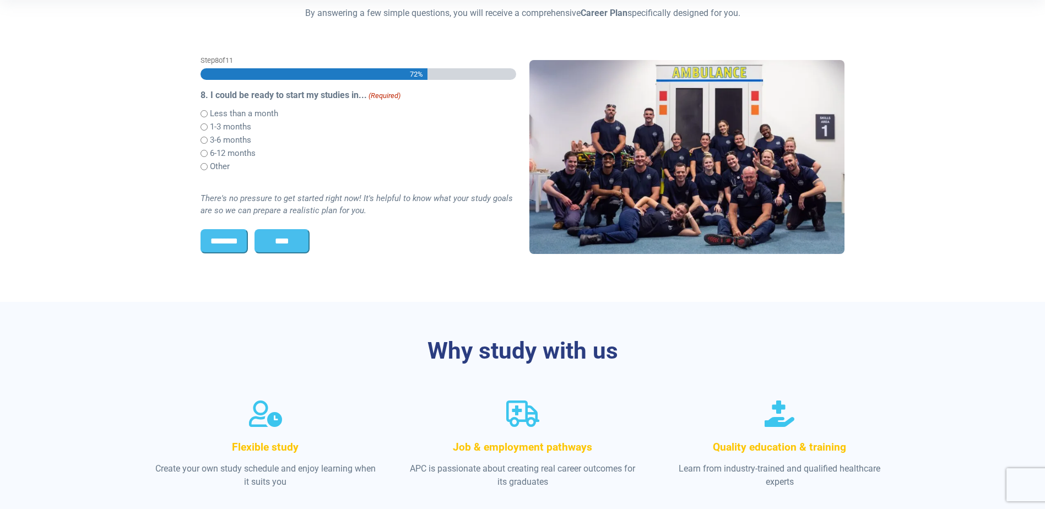  I want to click on span: Flexible study, so click(265, 447).